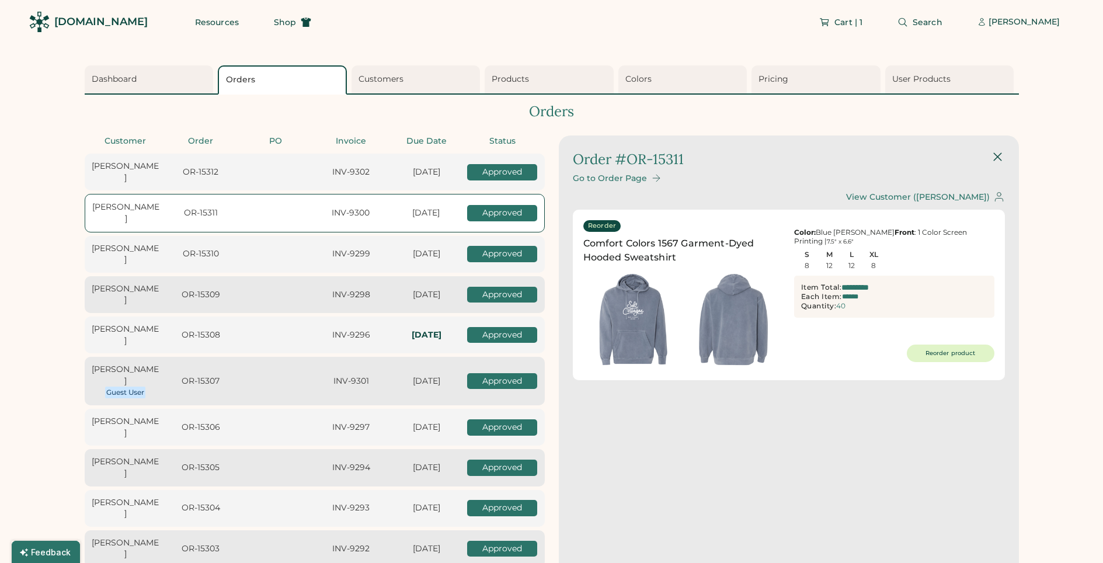 This screenshot has width=1103, height=563. Describe the element at coordinates (819, 306) in the screenshot. I see `div: Quantity:` at that location.